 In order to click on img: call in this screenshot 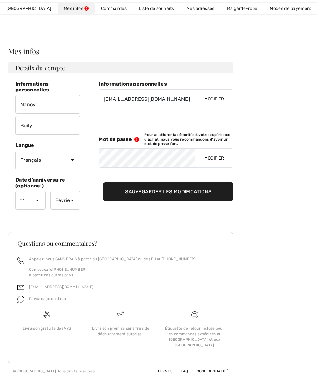, I will do `click(21, 261)`.